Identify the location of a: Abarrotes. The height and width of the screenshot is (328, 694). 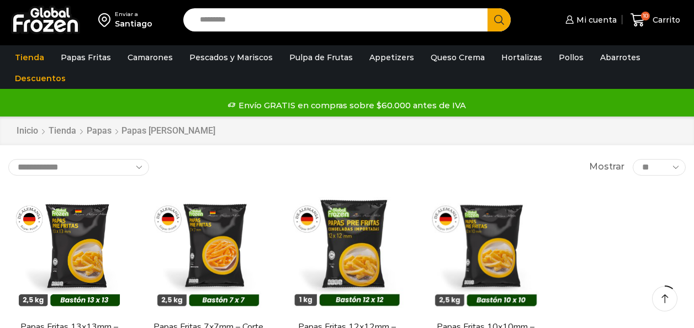
(620, 57).